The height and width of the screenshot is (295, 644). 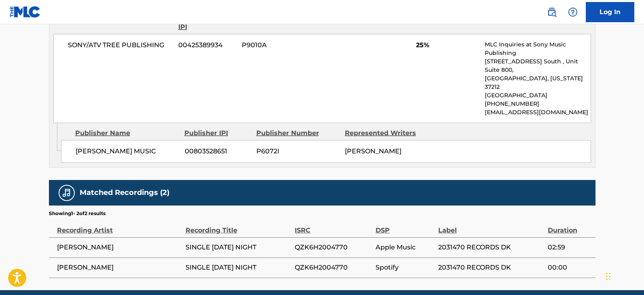 I want to click on div: Chat Widget, so click(x=623, y=276).